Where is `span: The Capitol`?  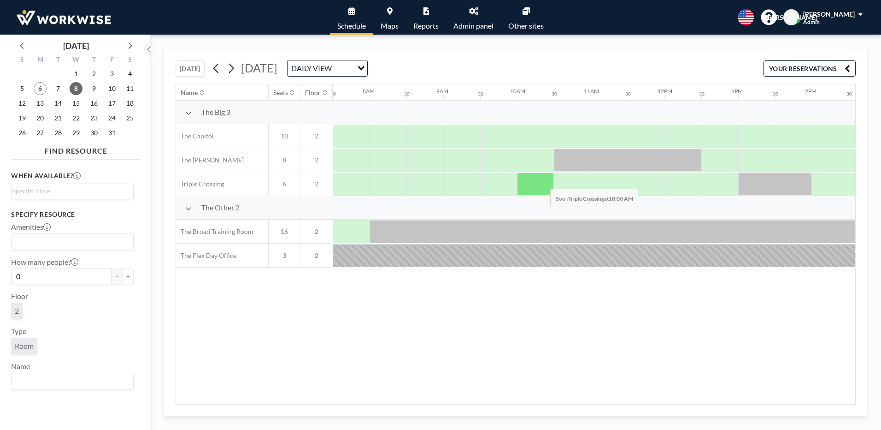 span: The Capitol is located at coordinates (195, 136).